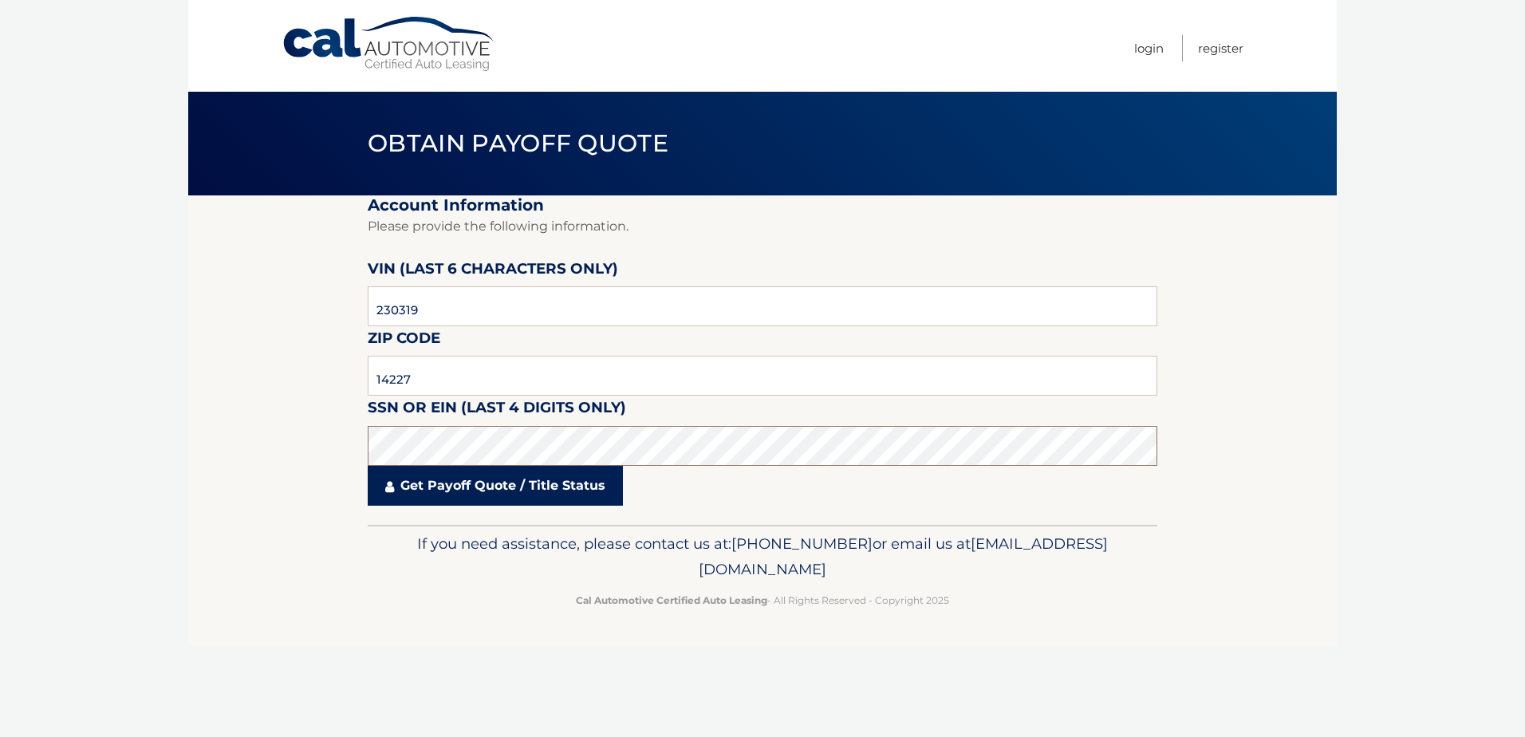  Describe the element at coordinates (403, 340) in the screenshot. I see `label: Zip Code` at that location.